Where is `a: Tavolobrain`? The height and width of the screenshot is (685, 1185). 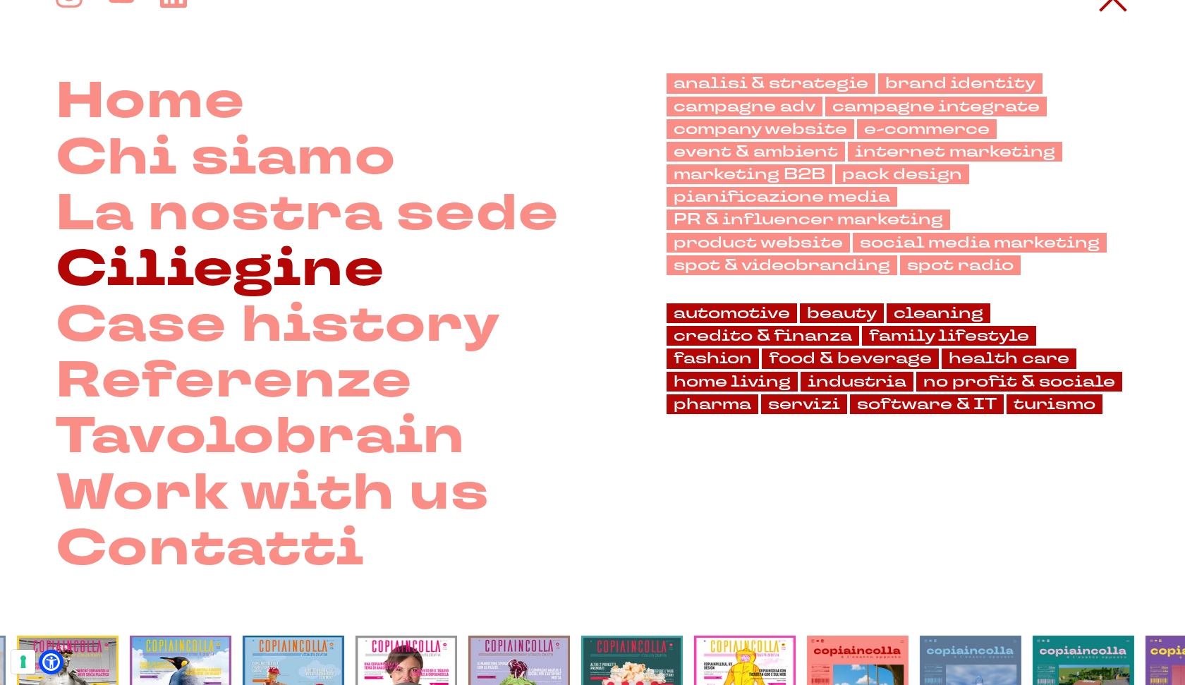 a: Tavolobrain is located at coordinates (261, 436).